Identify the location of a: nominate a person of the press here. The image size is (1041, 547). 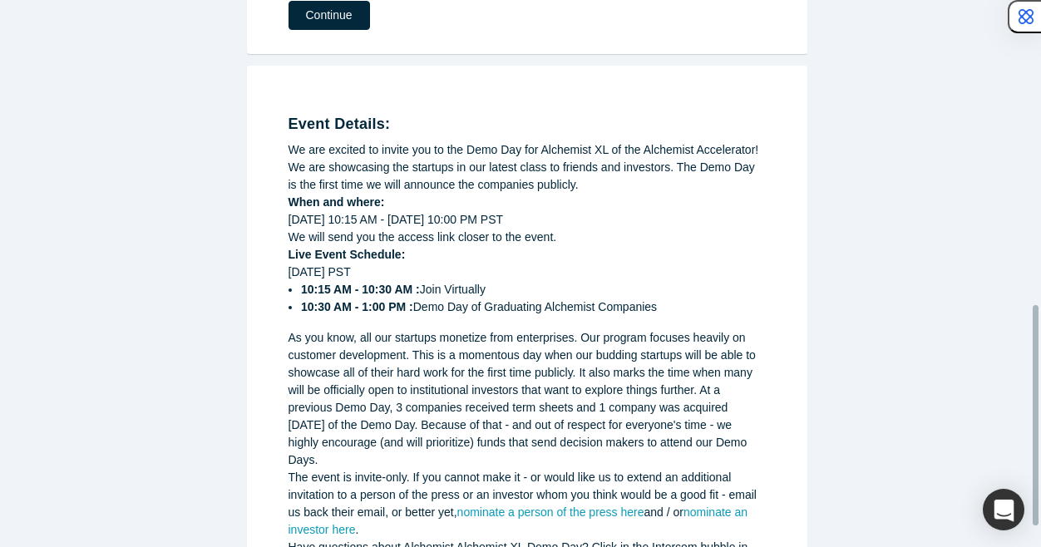
(550, 512).